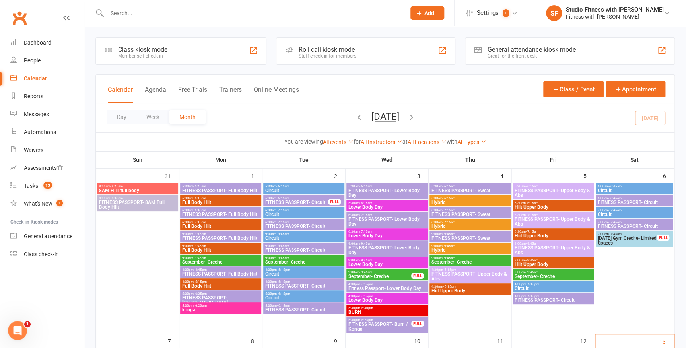 The image size is (686, 348). Describe the element at coordinates (427, 142) in the screenshot. I see `a: All Locations` at that location.